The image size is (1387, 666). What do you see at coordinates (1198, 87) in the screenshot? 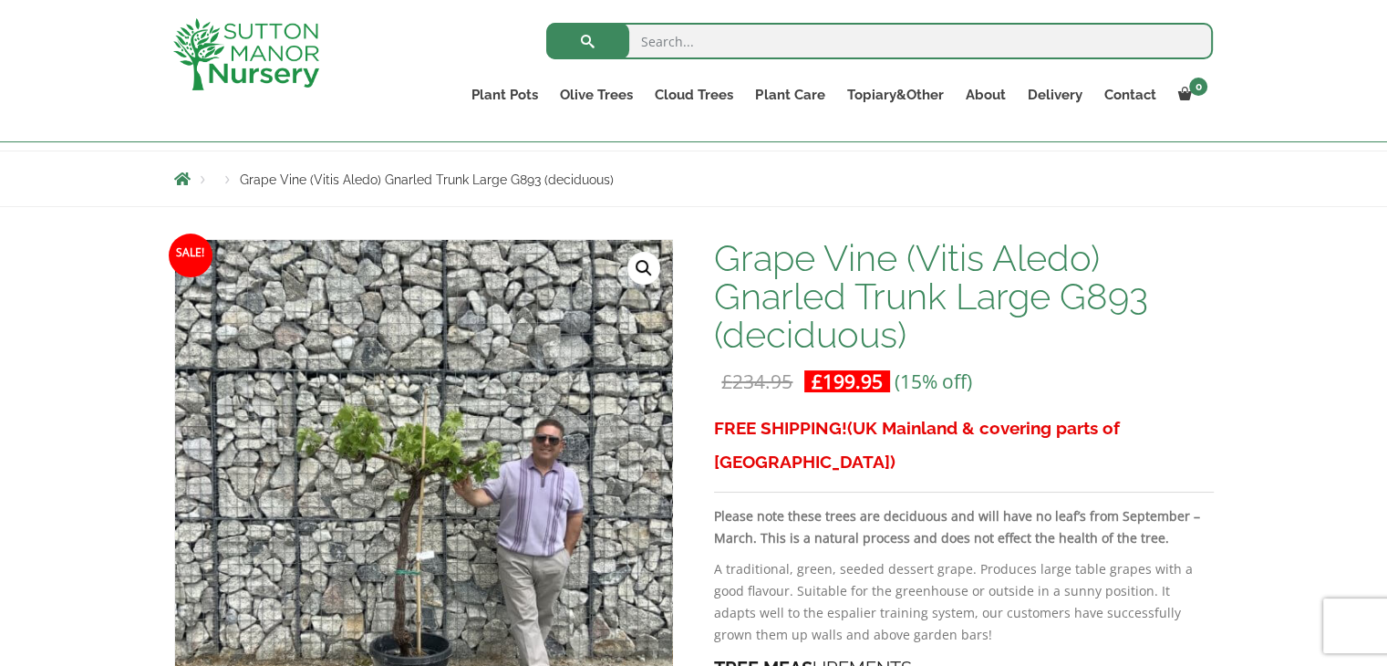
I see `span: 0` at bounding box center [1198, 87].